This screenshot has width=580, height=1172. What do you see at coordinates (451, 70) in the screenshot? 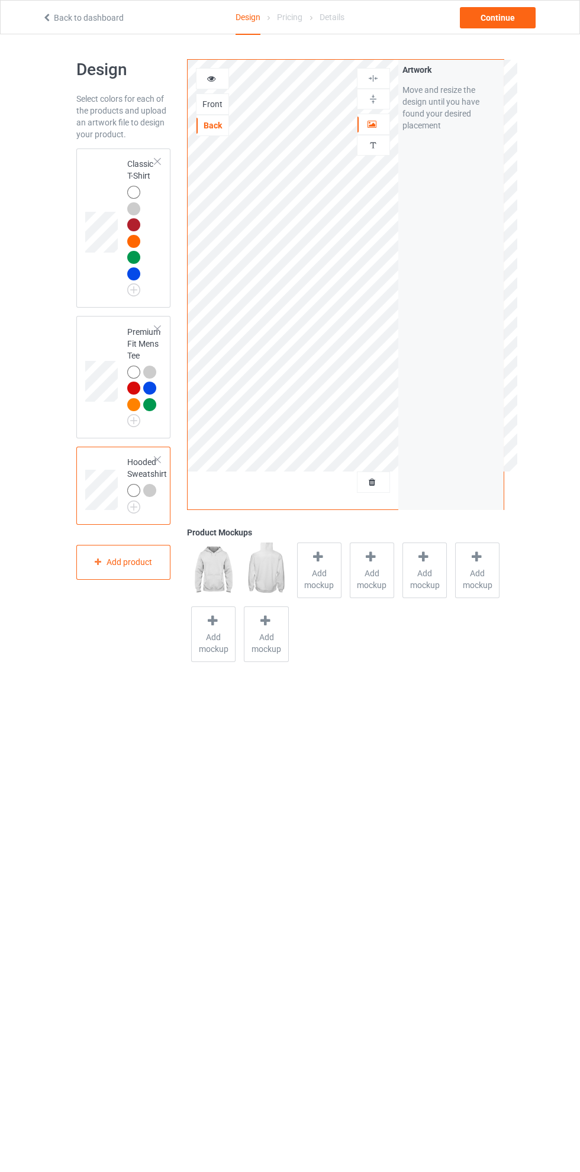
I see `div: Artwork` at bounding box center [451, 70].